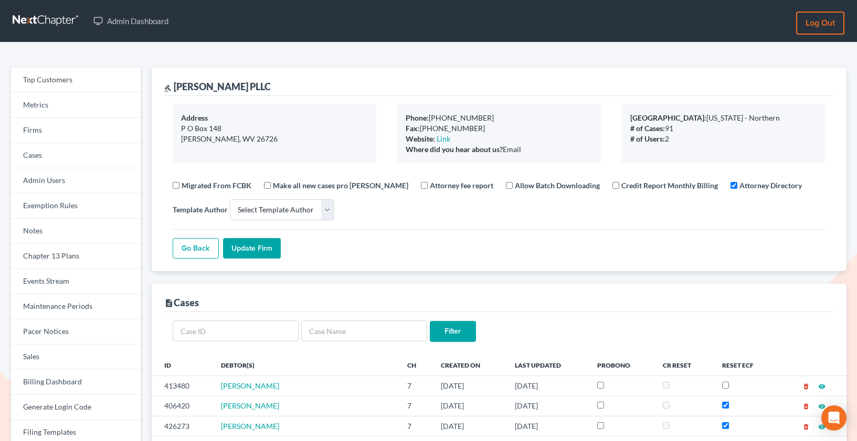 The width and height of the screenshot is (857, 441). What do you see at coordinates (76, 206) in the screenshot?
I see `a: Exemption Rules` at bounding box center [76, 206].